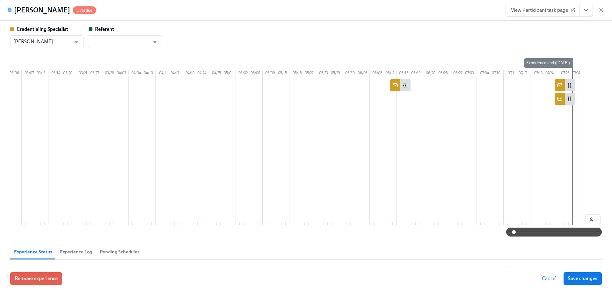  I want to click on div: 04/11 – 04/17, so click(169, 74).